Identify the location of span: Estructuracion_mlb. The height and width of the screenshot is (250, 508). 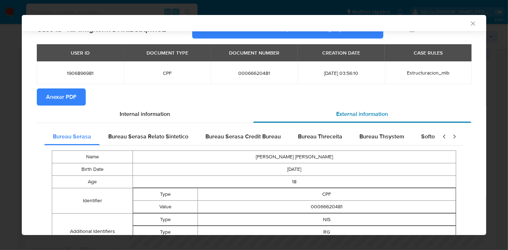
(428, 73).